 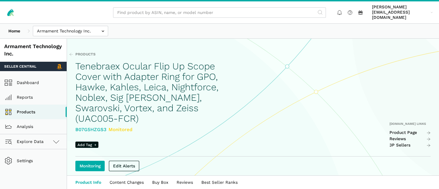 What do you see at coordinates (20, 66) in the screenshot?
I see `span: Seller Central` at bounding box center [20, 66].